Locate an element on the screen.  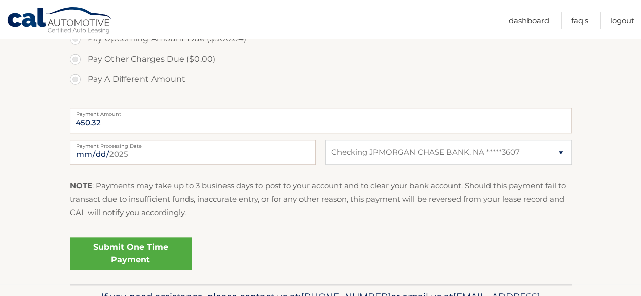
a: Logout is located at coordinates (622, 20).